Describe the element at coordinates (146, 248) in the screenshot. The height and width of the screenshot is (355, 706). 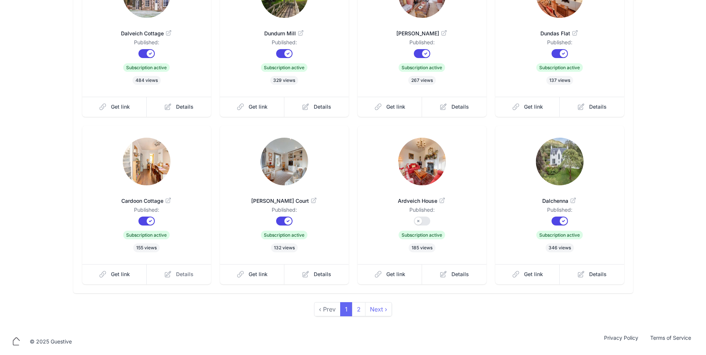
I see `span: 155 views` at that location.